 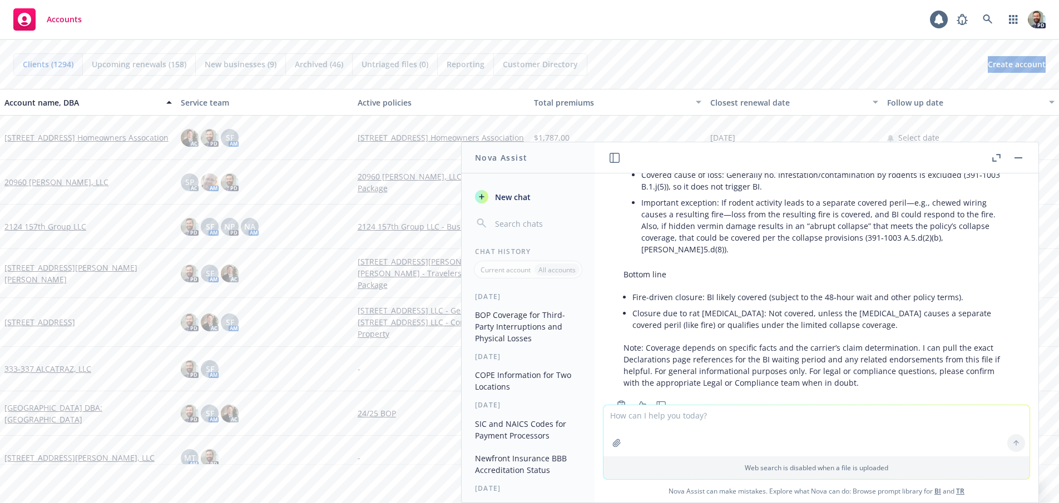 I want to click on span: New chat, so click(x=511, y=197).